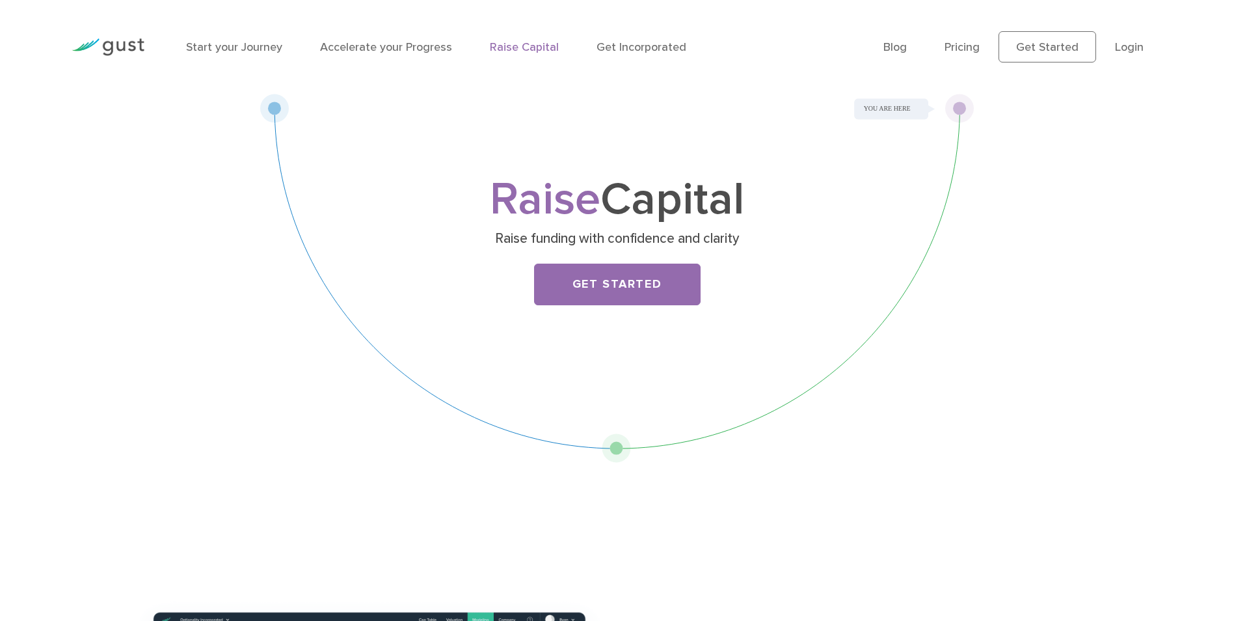  What do you see at coordinates (386, 47) in the screenshot?
I see `a: Accelerate your Progress` at bounding box center [386, 47].